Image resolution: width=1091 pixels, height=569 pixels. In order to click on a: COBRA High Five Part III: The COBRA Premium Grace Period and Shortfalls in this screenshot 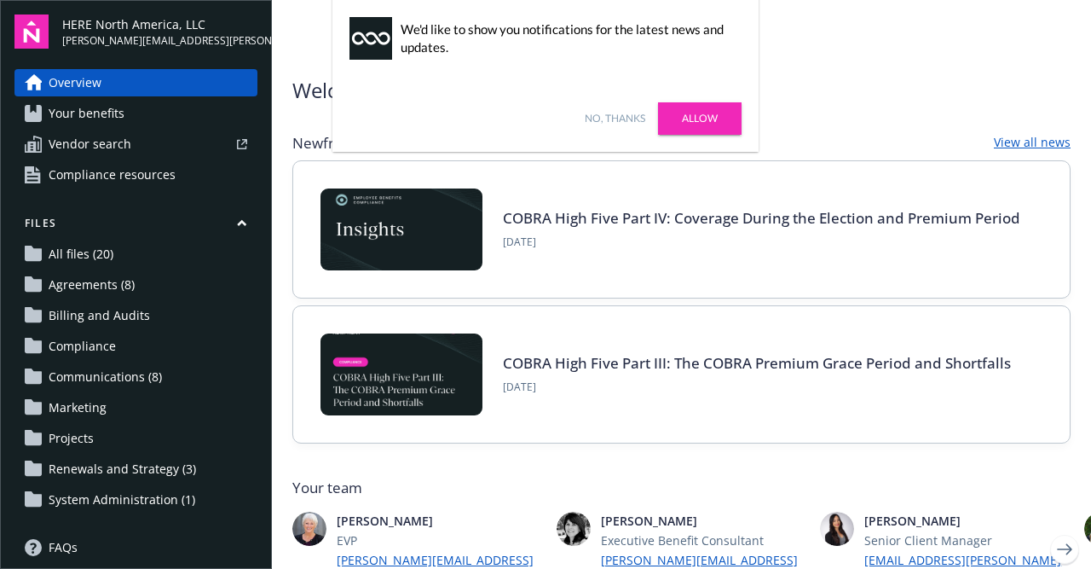, I will do `click(757, 362)`.